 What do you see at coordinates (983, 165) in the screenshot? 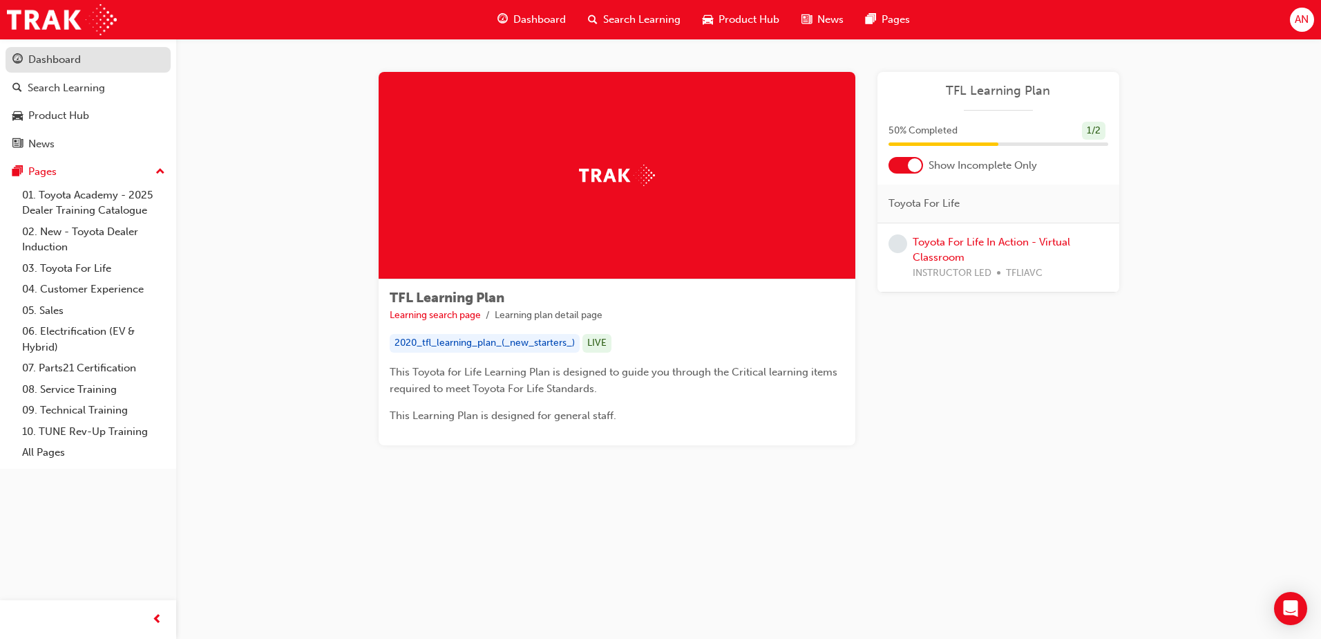
I see `span: Show Incomplete Only` at bounding box center [983, 165].